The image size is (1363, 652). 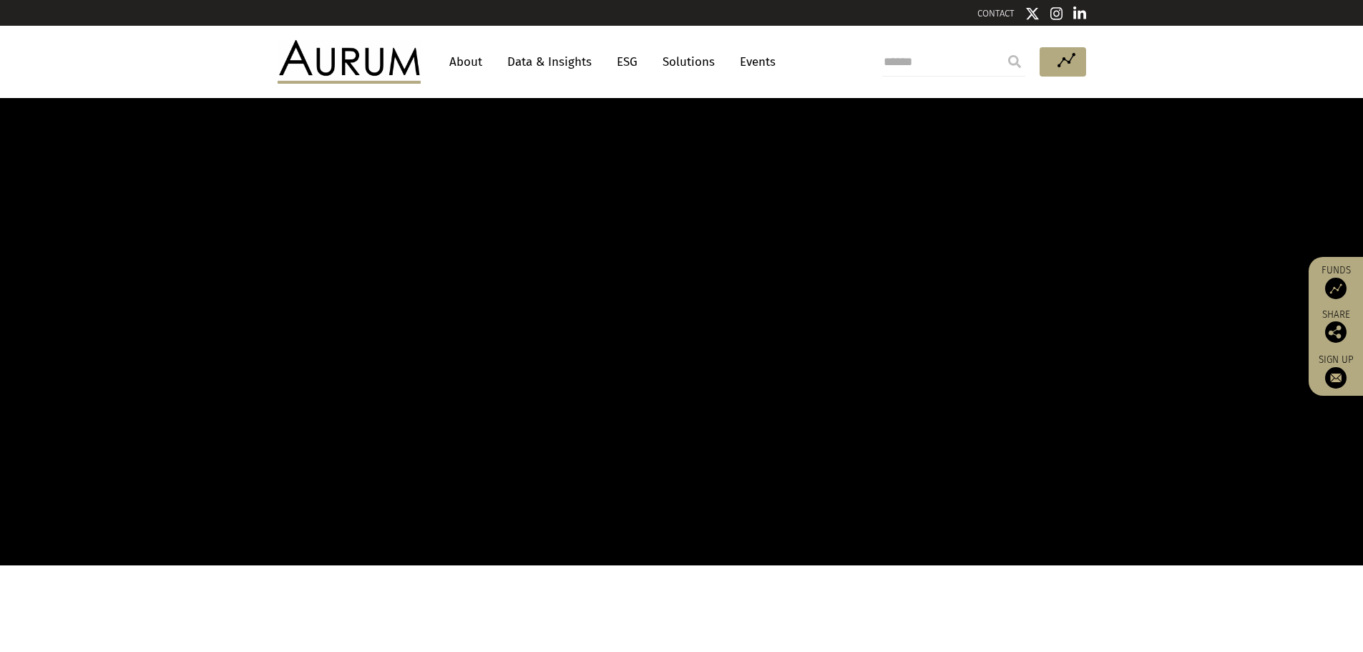 I want to click on a: CONTACT, so click(x=996, y=13).